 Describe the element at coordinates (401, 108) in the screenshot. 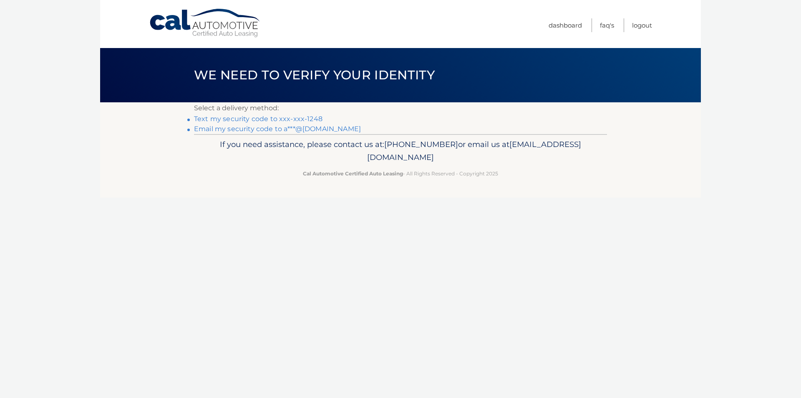

I see `p: Select a delivery method:` at that location.